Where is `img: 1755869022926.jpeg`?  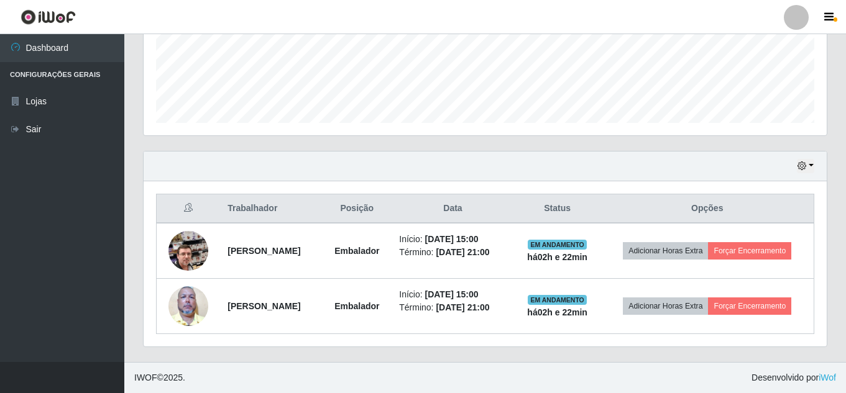
img: 1755869022926.jpeg is located at coordinates (188, 306).